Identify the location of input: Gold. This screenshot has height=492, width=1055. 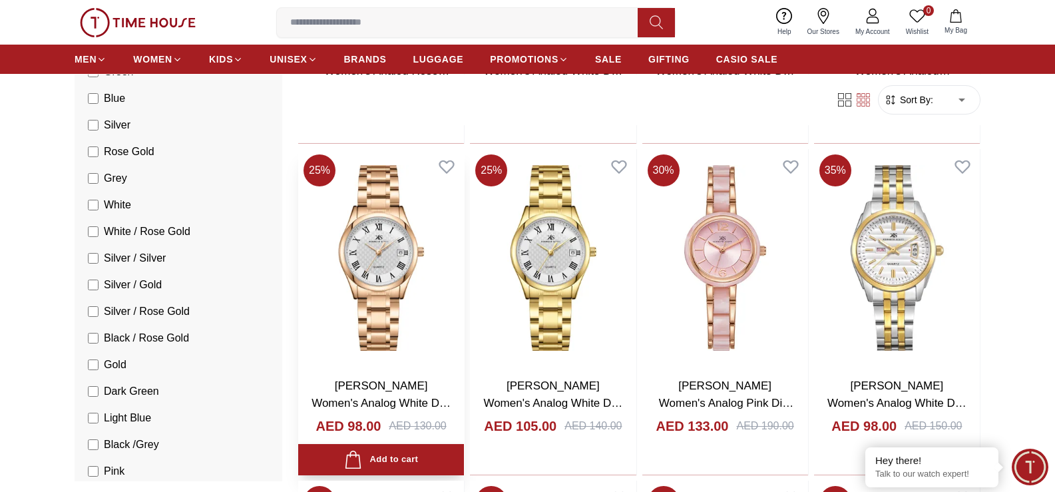
(93, 365).